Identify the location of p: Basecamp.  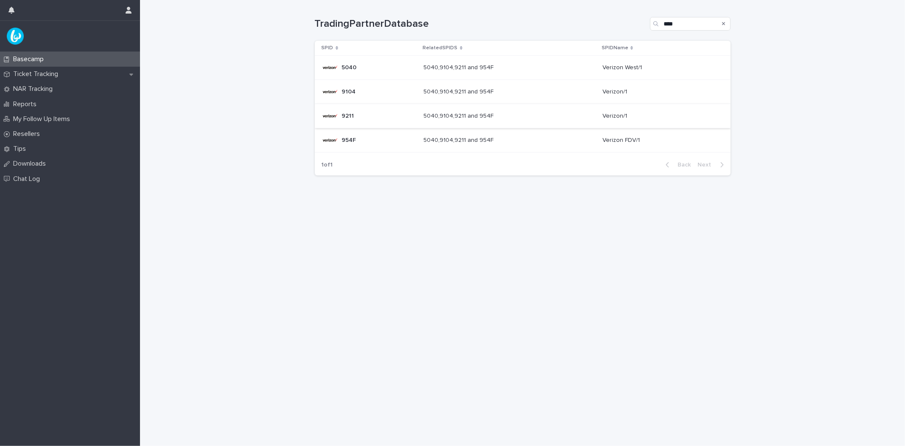
(30, 59).